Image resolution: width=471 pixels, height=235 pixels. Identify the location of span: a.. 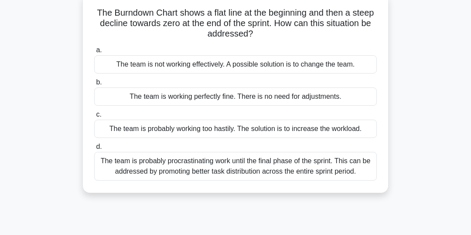
(98, 50).